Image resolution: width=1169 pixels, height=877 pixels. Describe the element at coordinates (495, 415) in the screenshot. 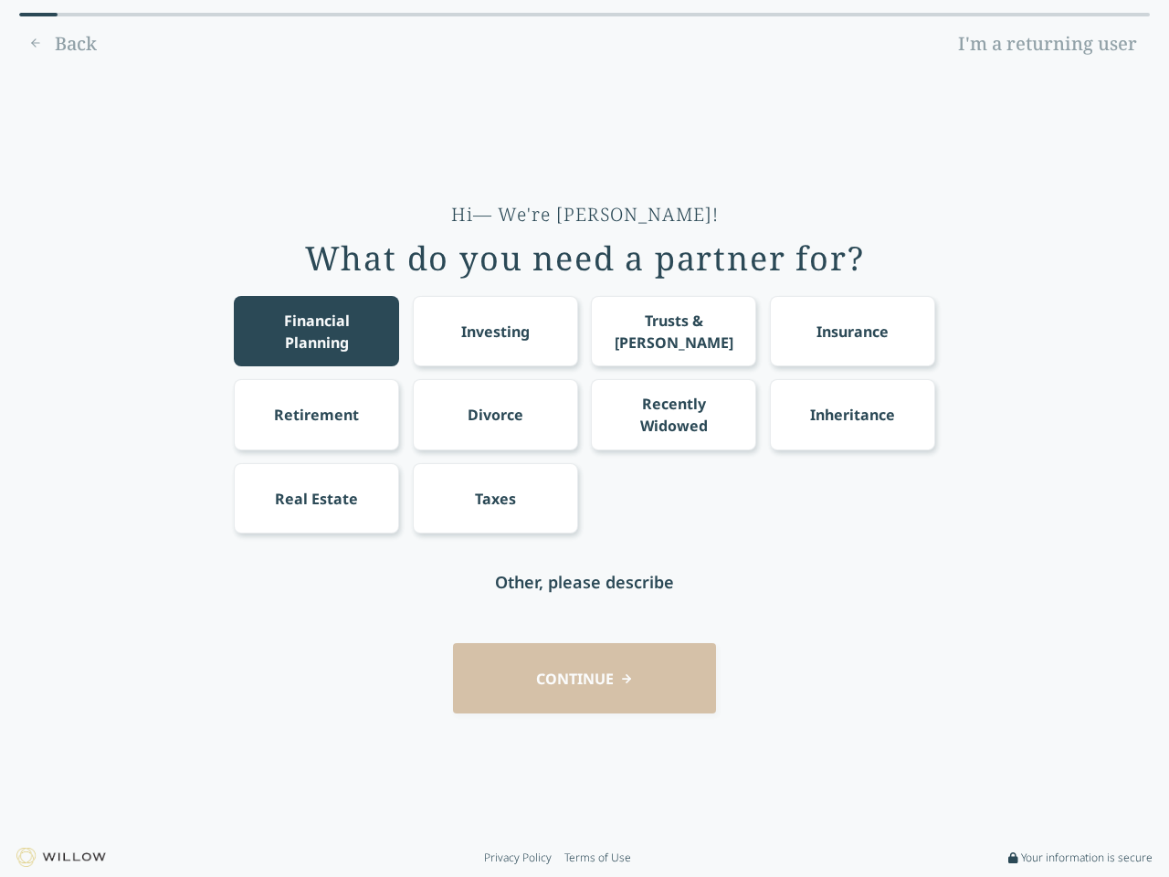

I see `div: Divorce` at that location.